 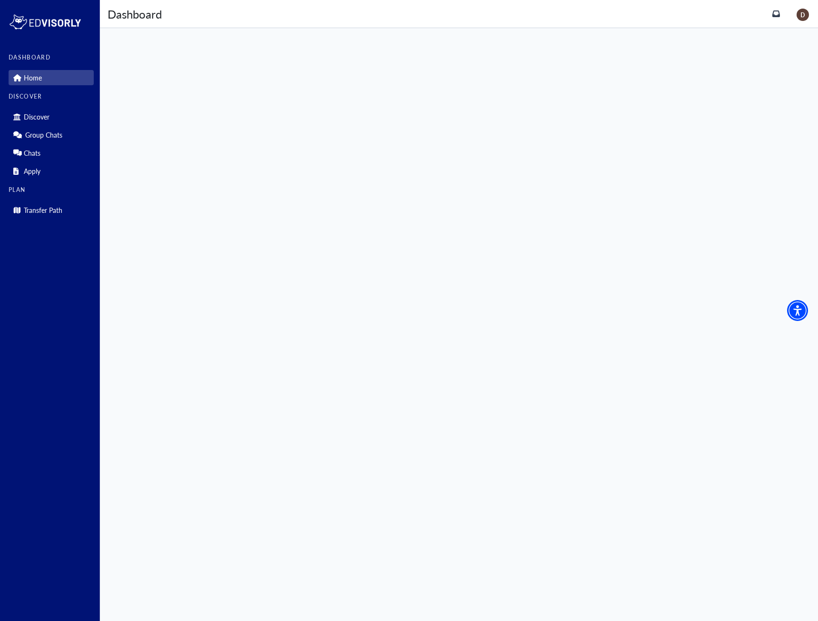 What do you see at coordinates (33, 78) in the screenshot?
I see `p: Home` at bounding box center [33, 78].